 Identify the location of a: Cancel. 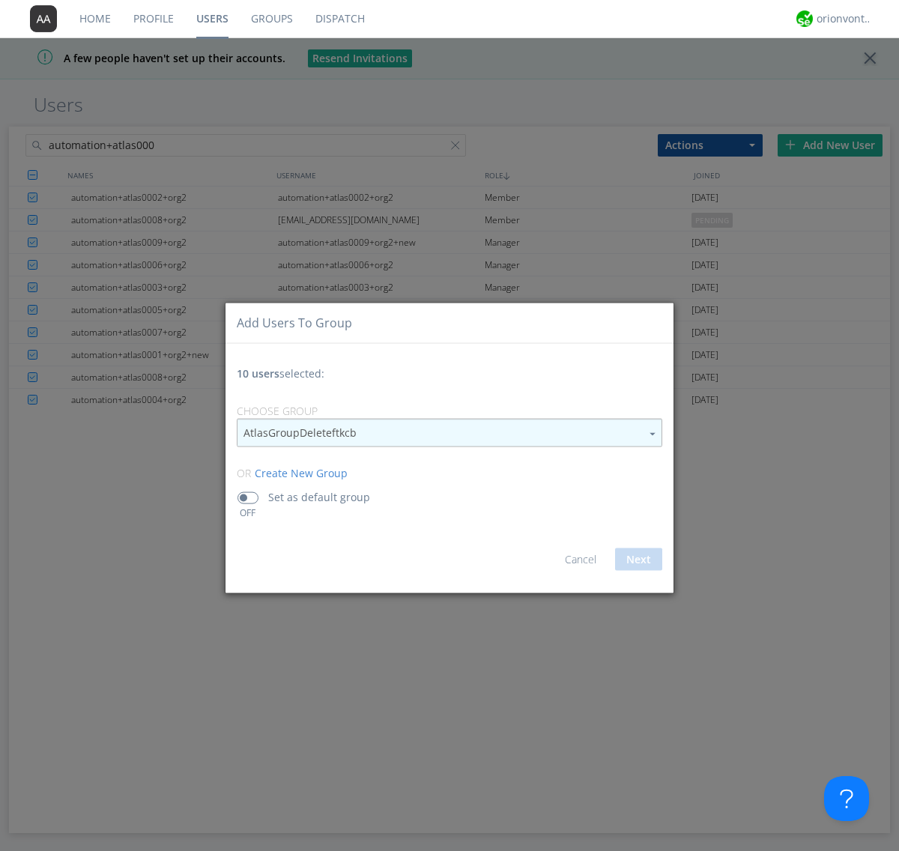
(581, 558).